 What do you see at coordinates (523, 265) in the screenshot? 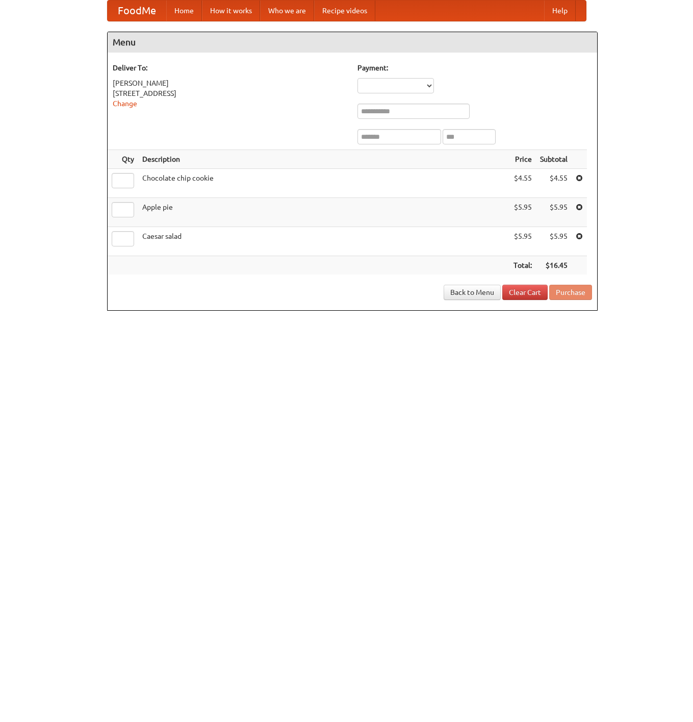
I see `th: Total:` at bounding box center [523, 265].